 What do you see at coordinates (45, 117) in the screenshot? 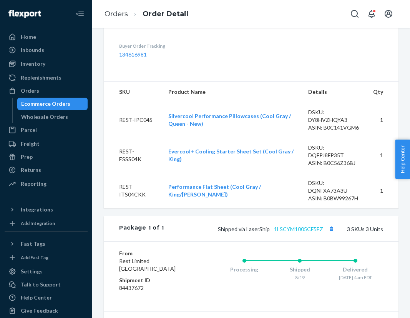
I see `div: Wholesale Orders` at bounding box center [45, 117].